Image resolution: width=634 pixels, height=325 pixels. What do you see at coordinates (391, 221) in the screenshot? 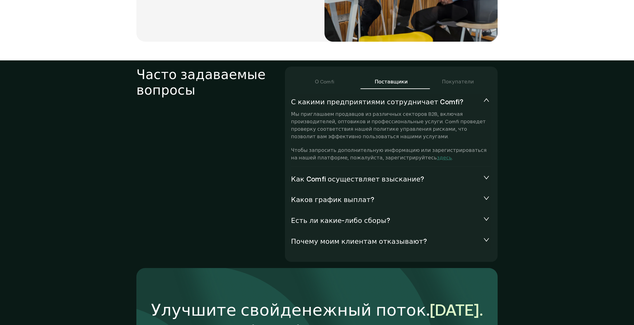
I see `div: Есть ли какие-либо сборы?` at bounding box center [391, 221].